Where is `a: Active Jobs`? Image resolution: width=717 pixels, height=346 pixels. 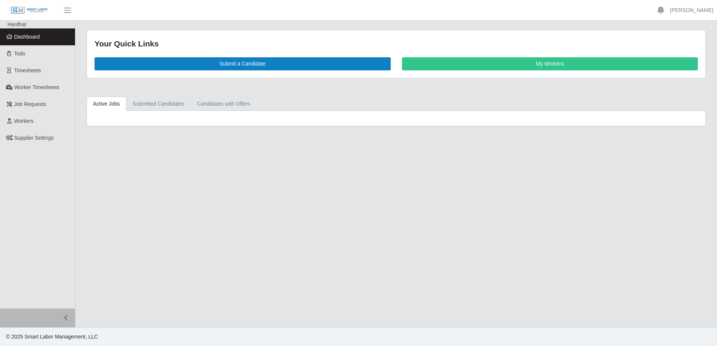
a: Active Jobs is located at coordinates (106, 104).